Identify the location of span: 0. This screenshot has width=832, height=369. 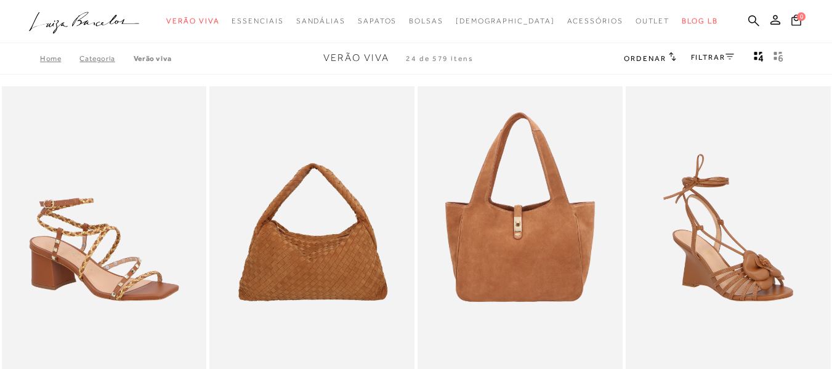
(801, 17).